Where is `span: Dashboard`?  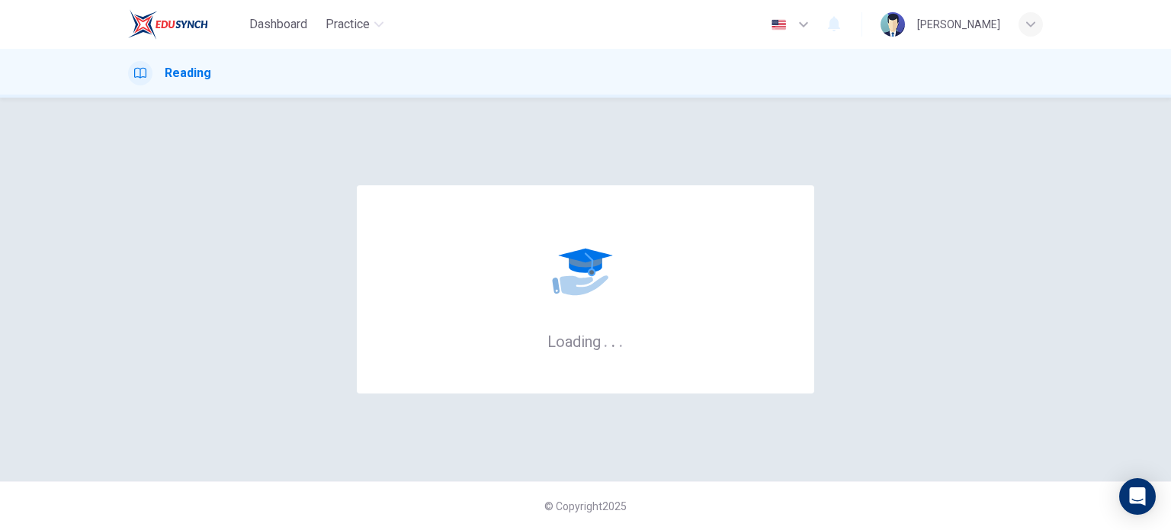 span: Dashboard is located at coordinates (278, 24).